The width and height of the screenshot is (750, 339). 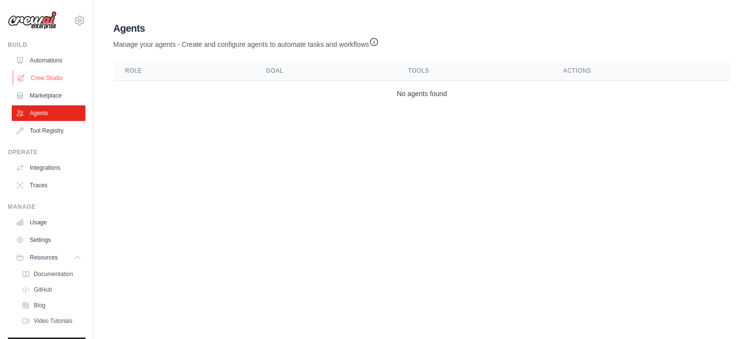 What do you see at coordinates (48, 113) in the screenshot?
I see `a: Agents` at bounding box center [48, 113].